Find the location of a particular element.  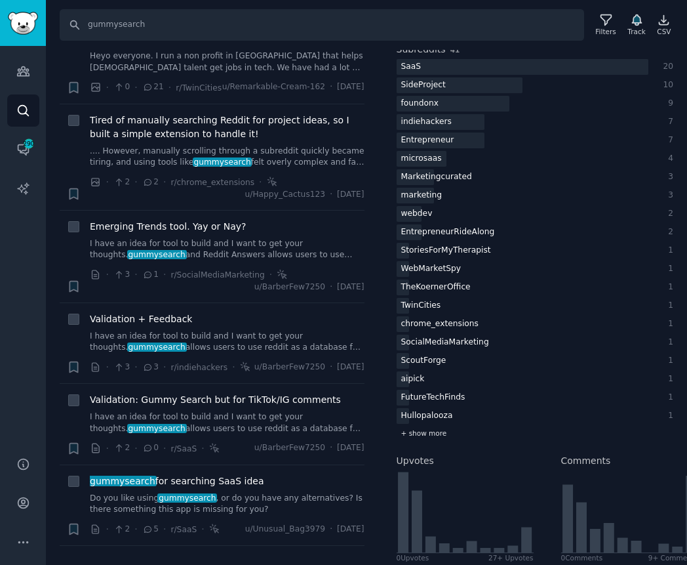

div: TwinCities is located at coordinates (421, 306).